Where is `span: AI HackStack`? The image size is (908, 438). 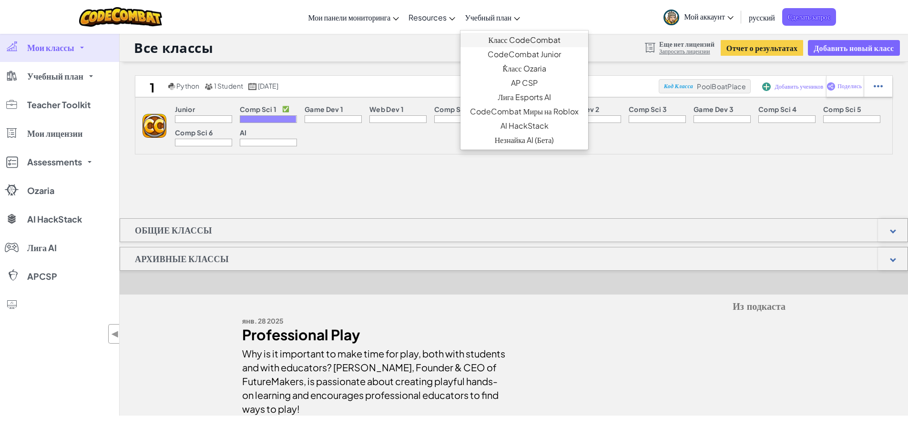
span: AI HackStack is located at coordinates (54, 219).